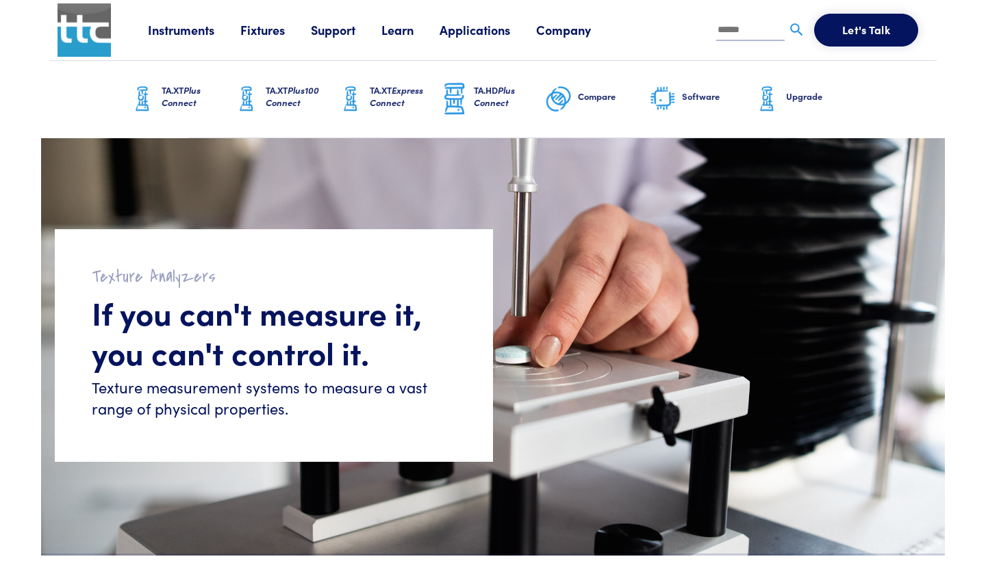 The width and height of the screenshot is (986, 561). I want to click on h6: TA.HD, so click(509, 97).